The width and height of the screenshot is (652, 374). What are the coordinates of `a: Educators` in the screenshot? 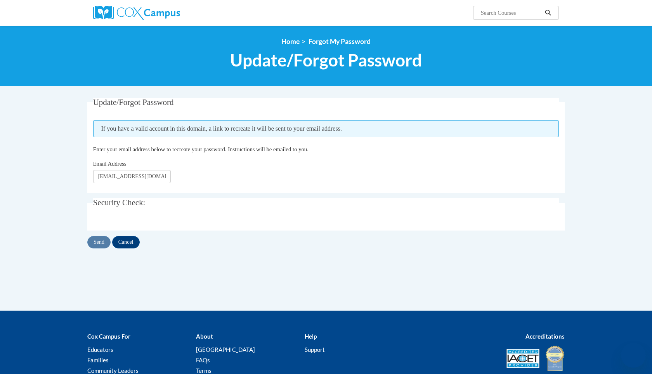 It's located at (100, 349).